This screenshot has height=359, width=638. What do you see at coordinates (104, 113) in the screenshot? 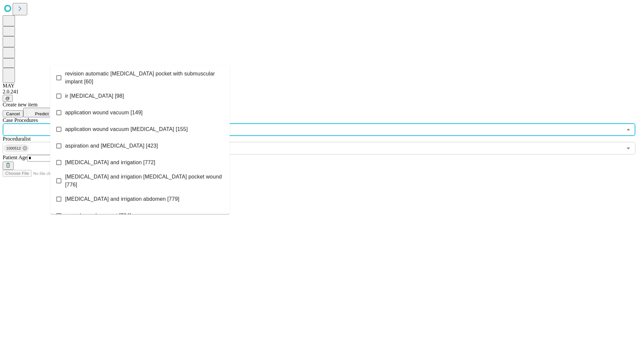
I see `span: application wound vacuum [149]` at bounding box center [104, 113].